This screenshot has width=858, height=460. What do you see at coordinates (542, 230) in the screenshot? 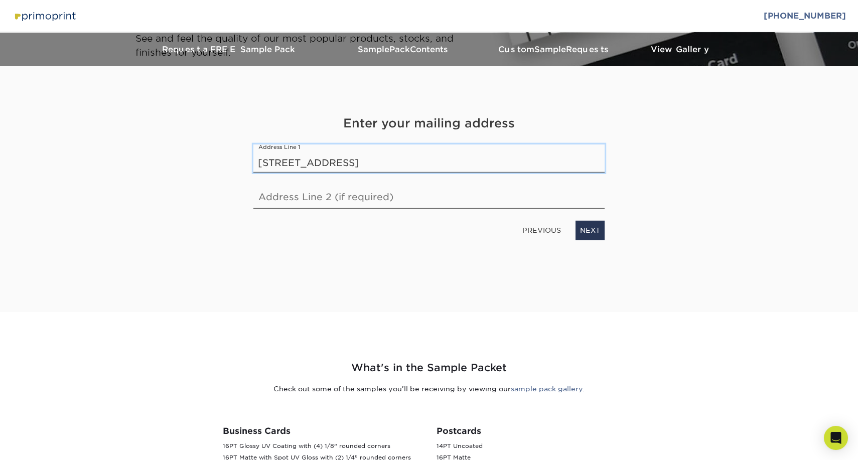
I see `a: PREVIOUS` at bounding box center [542, 230].